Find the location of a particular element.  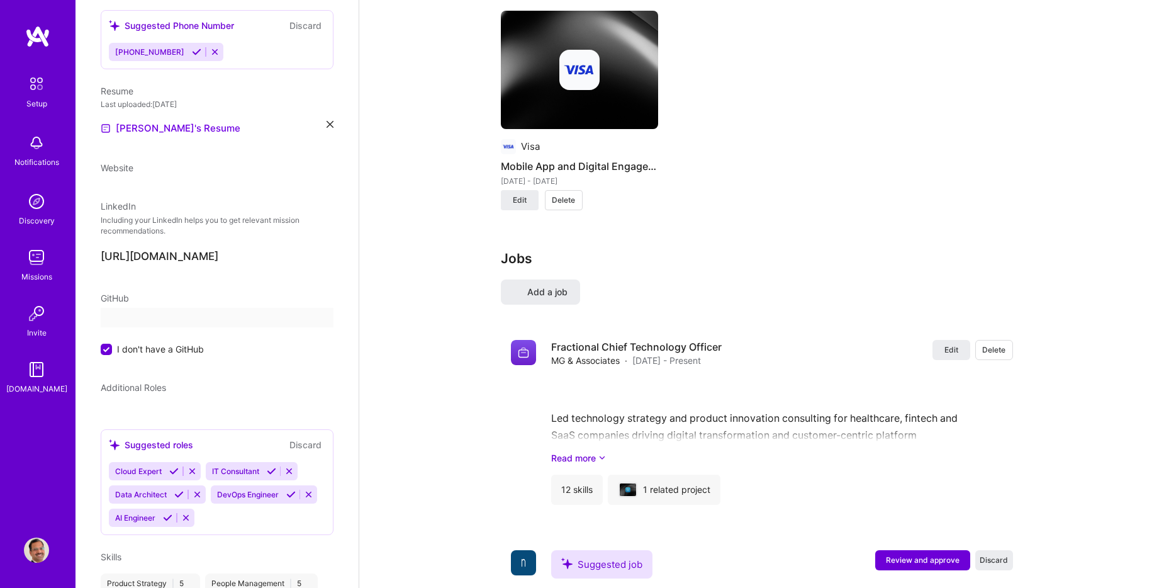

img: setup is located at coordinates (36, 84).